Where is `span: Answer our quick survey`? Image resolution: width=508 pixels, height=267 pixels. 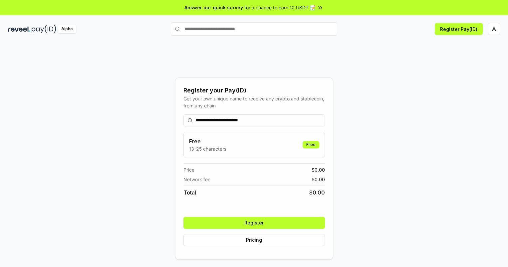
span: Answer our quick survey is located at coordinates (214, 7).